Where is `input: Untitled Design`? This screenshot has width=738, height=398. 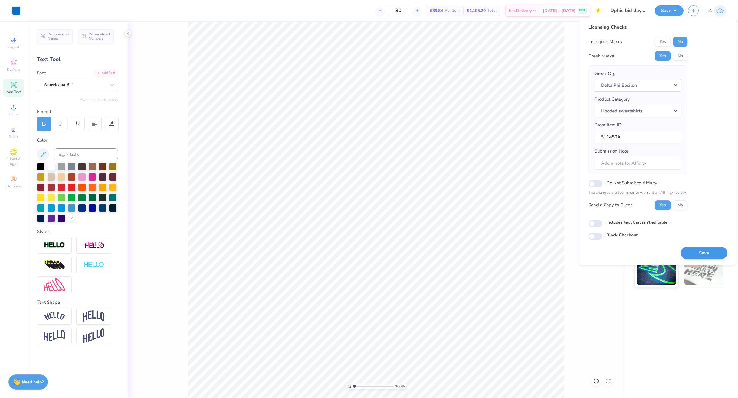 input: Untitled Design is located at coordinates (628, 11).